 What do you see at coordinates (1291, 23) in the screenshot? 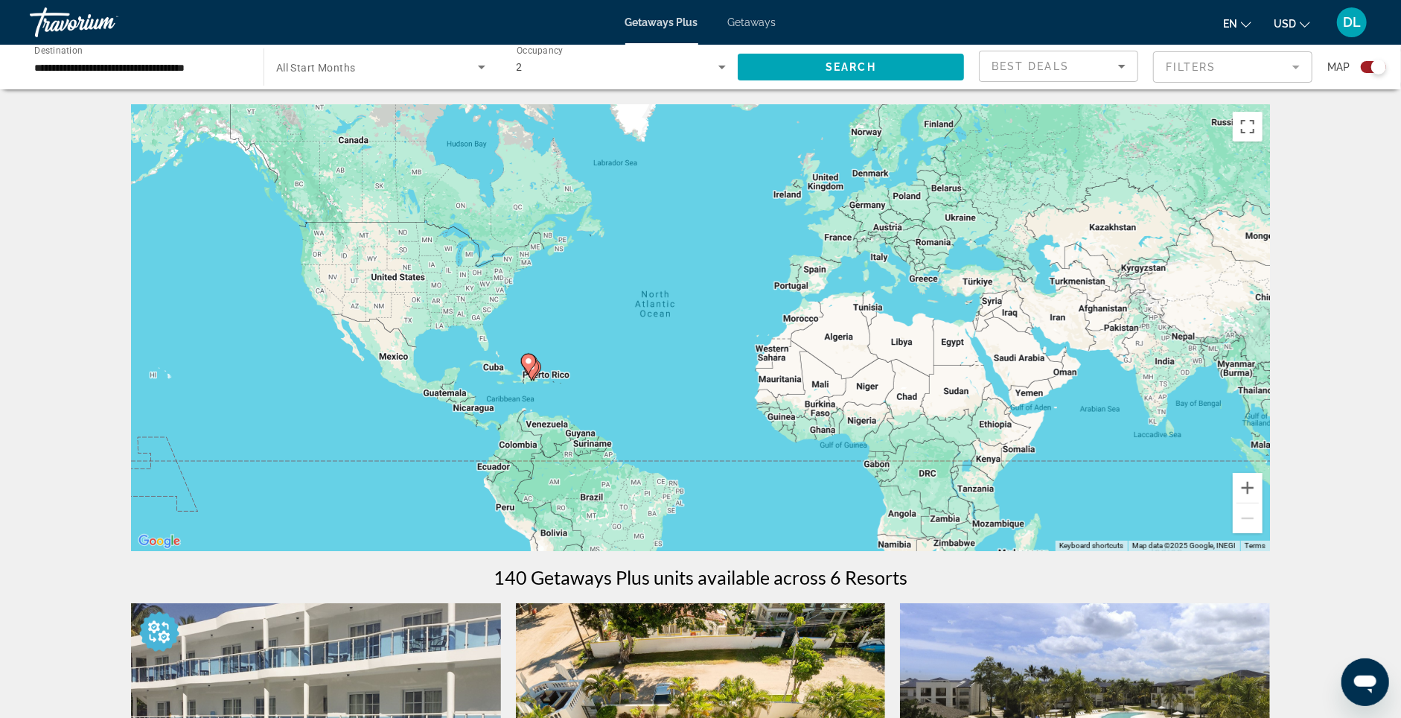
I see `button: Change currency` at bounding box center [1291, 23].